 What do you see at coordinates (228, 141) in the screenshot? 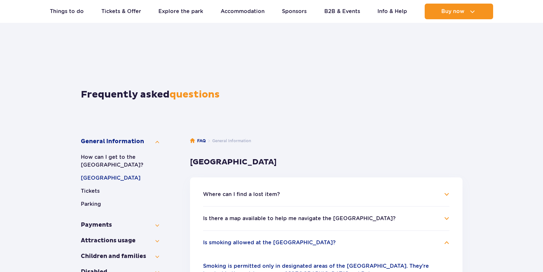
I see `li: General Information` at bounding box center [228, 141].